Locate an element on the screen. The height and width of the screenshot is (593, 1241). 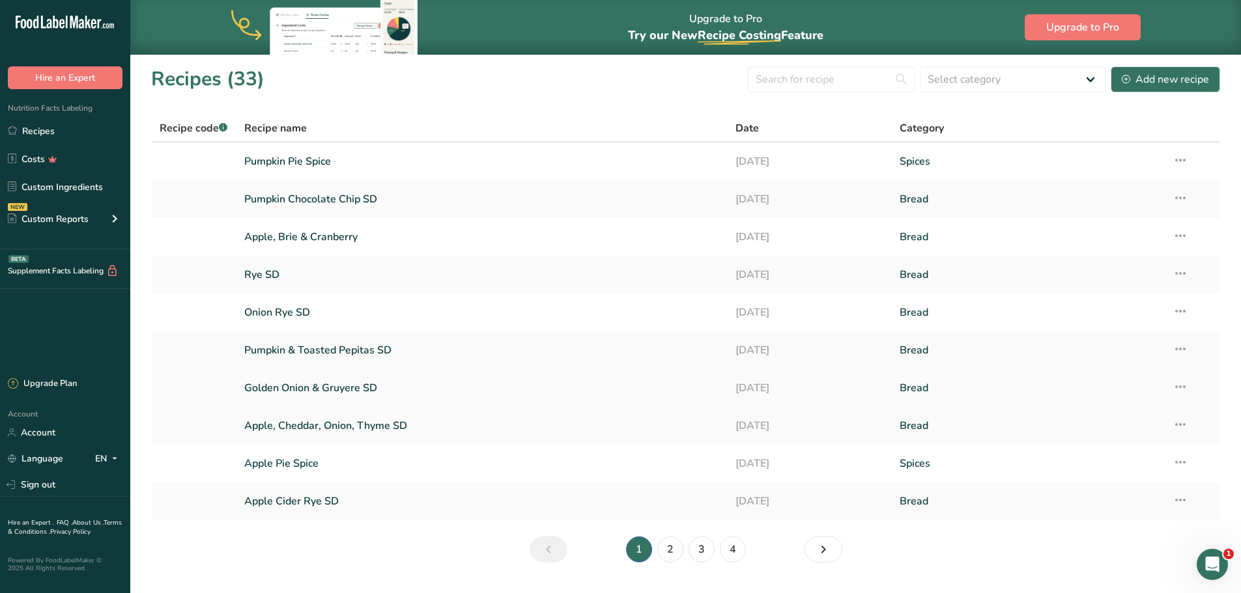
span: 1 is located at coordinates (1228, 554).